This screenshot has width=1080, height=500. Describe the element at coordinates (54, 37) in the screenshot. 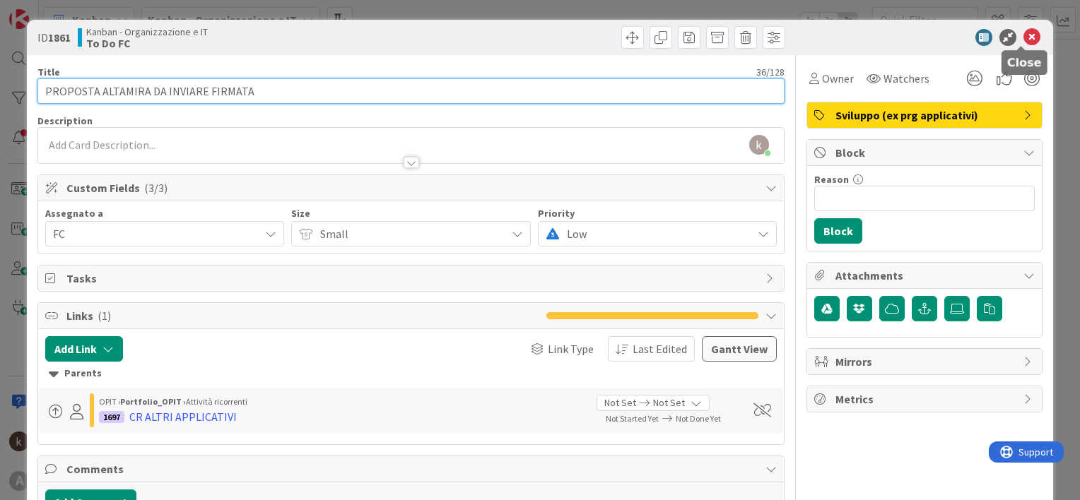

I see `span: ID` at that location.